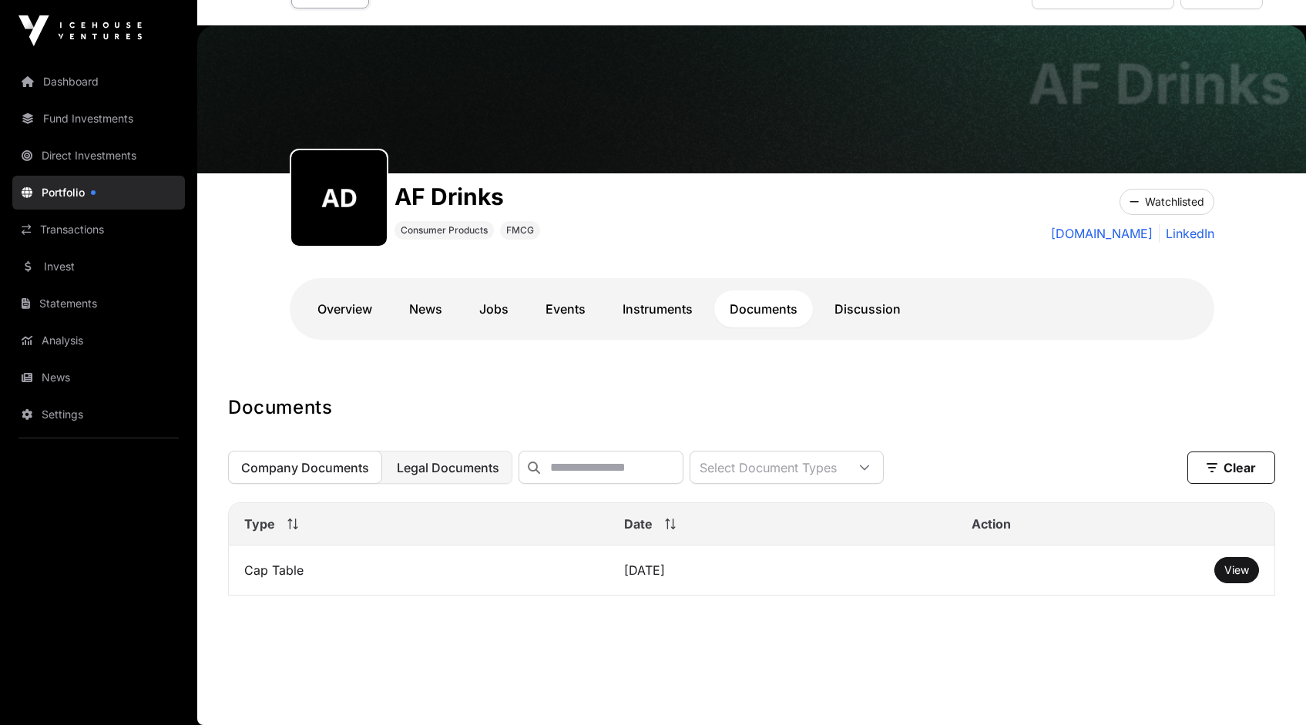 Image resolution: width=1306 pixels, height=725 pixels. Describe the element at coordinates (418, 570) in the screenshot. I see `td: Cap Table` at that location.